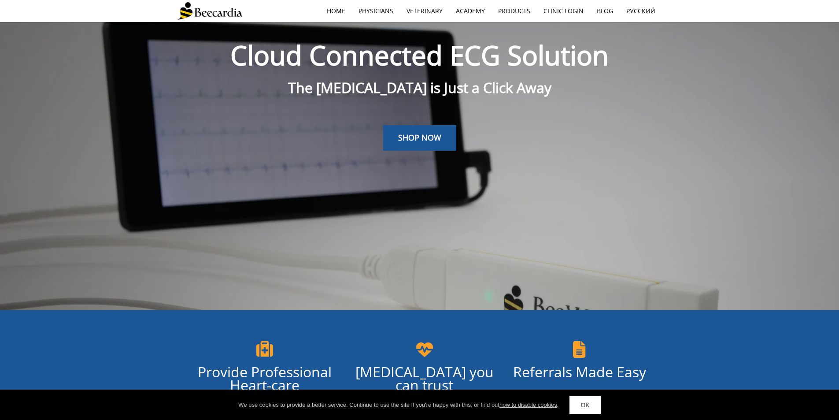 The height and width of the screenshot is (420, 839). What do you see at coordinates (424, 11) in the screenshot?
I see `a: Veterinary` at bounding box center [424, 11].